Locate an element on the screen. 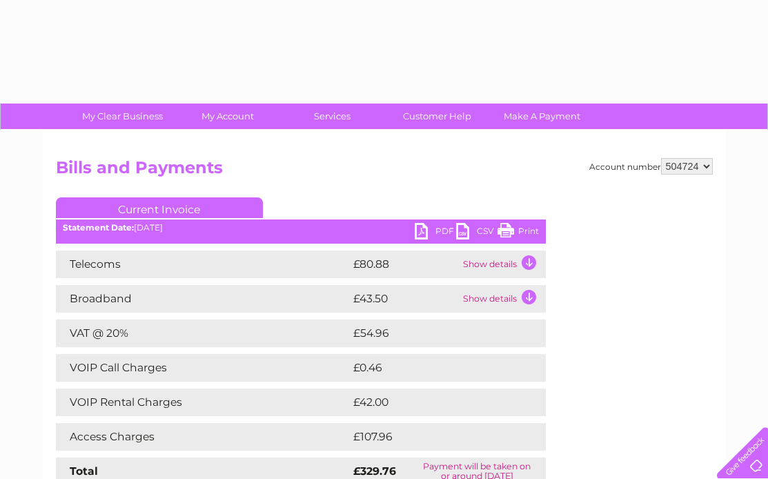  a: Make A Payment is located at coordinates (542, 116).